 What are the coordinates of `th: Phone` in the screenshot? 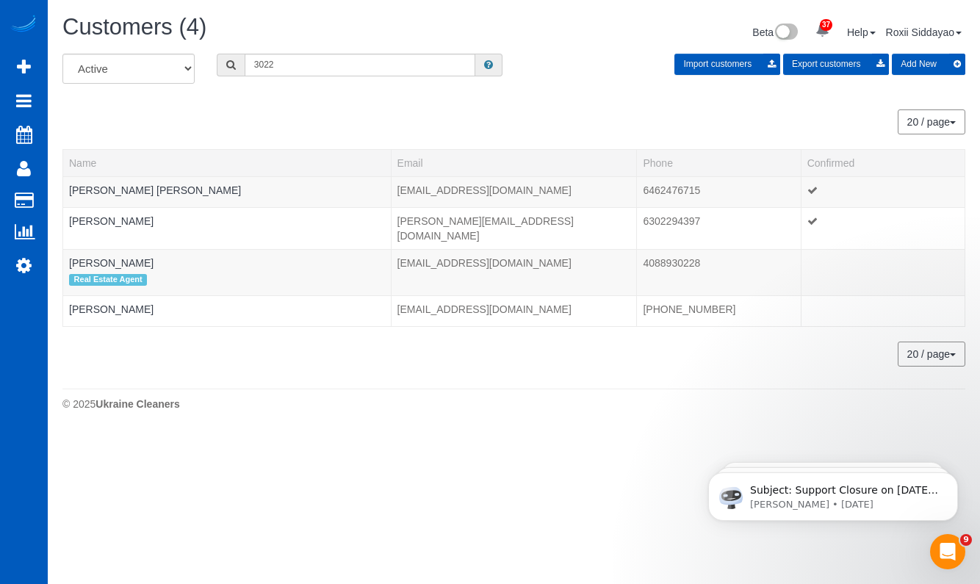 It's located at (719, 162).